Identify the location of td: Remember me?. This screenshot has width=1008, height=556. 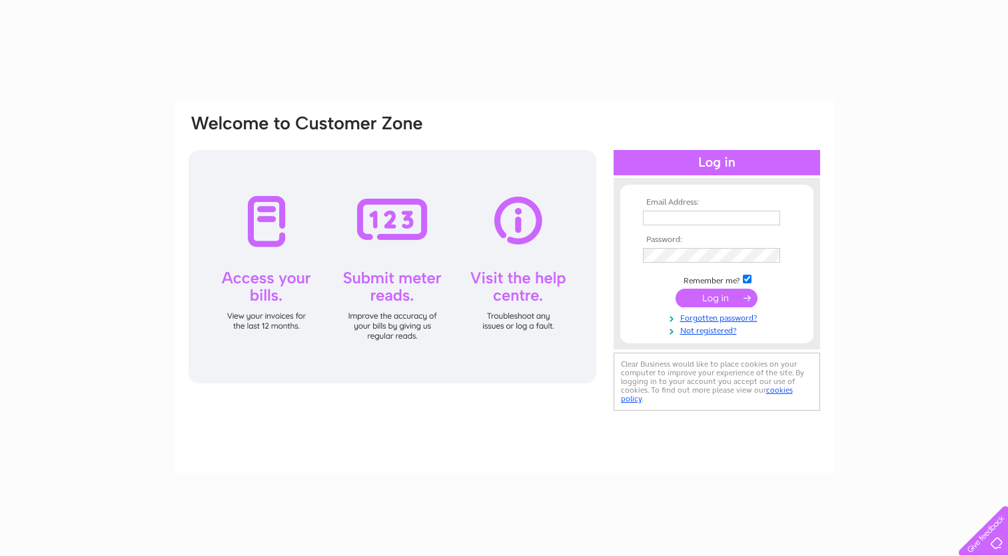
(717, 279).